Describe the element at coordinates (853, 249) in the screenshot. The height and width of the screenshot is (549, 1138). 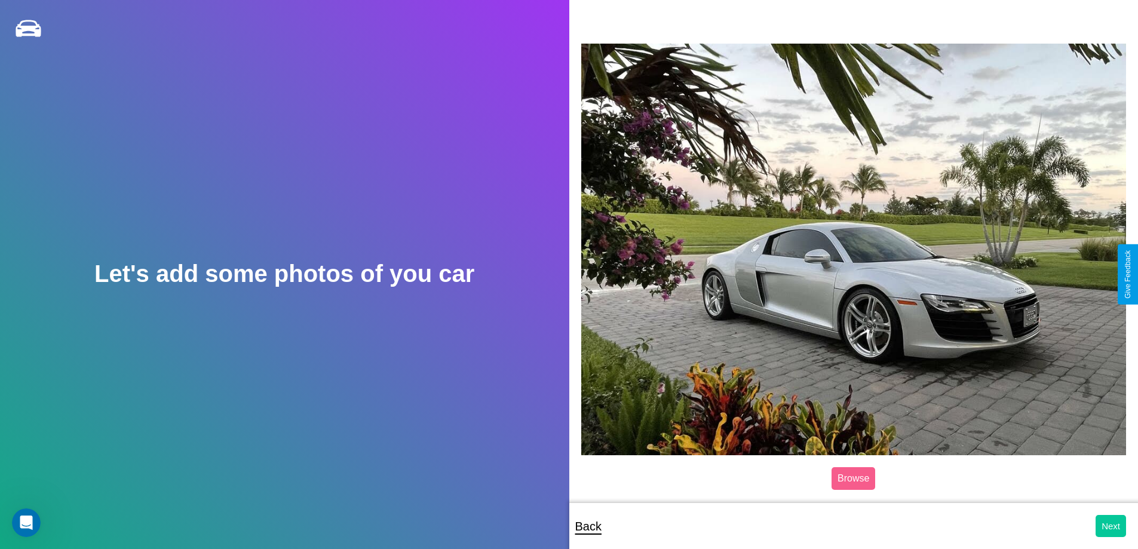
I see `img: posted` at that location.